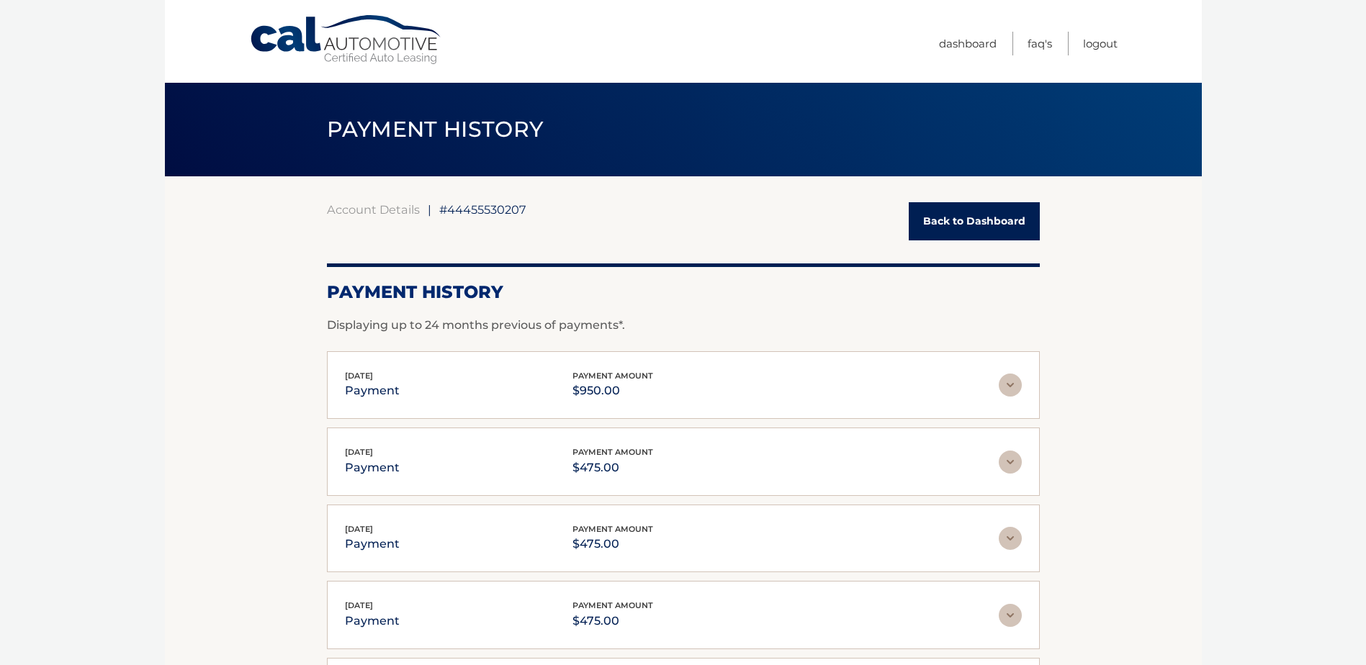 This screenshot has height=665, width=1366. I want to click on a: Back to Dashboard, so click(974, 221).